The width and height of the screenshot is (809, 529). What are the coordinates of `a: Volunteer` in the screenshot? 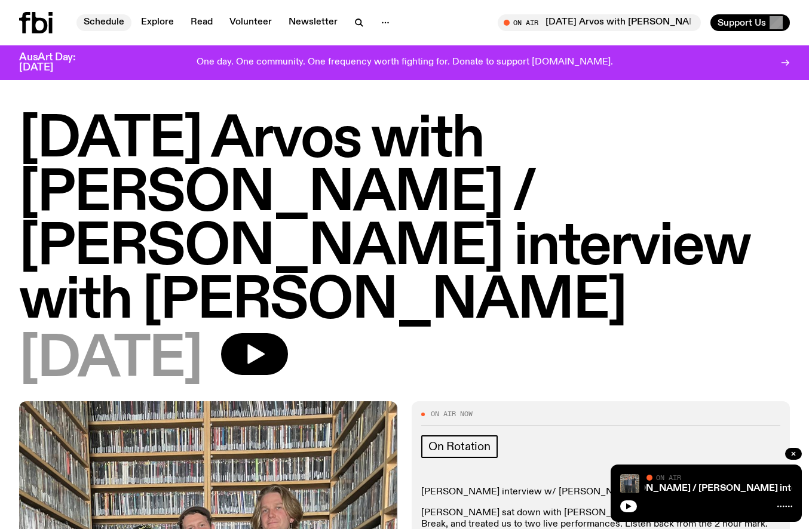 It's located at (250, 23).